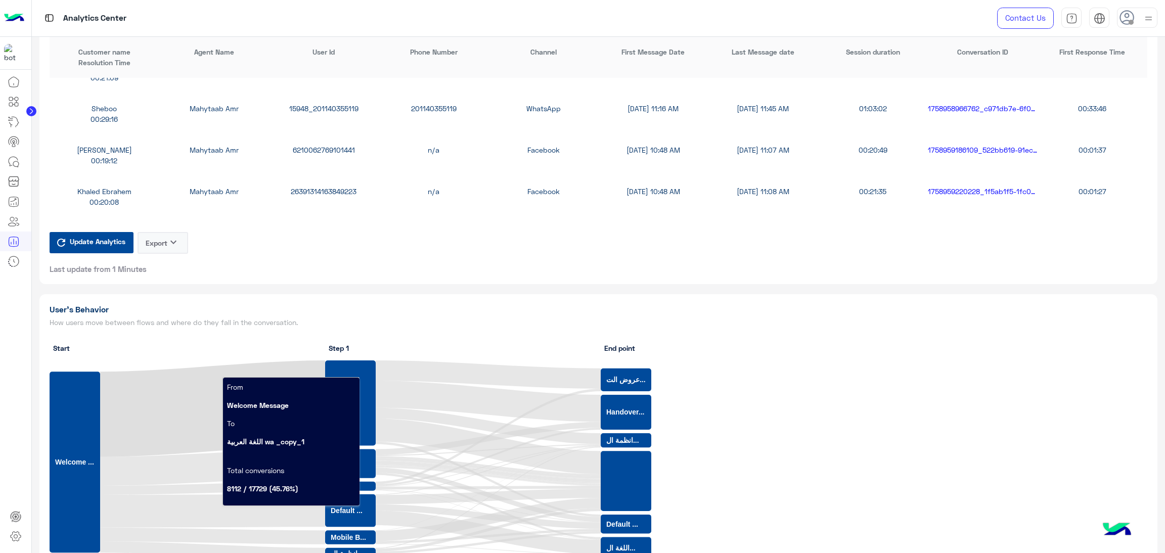 The image size is (1165, 553). I want to click on div: 1758958966762_c971db7e-6f00-4b34-b37e-9f356867790b, so click(982, 108).